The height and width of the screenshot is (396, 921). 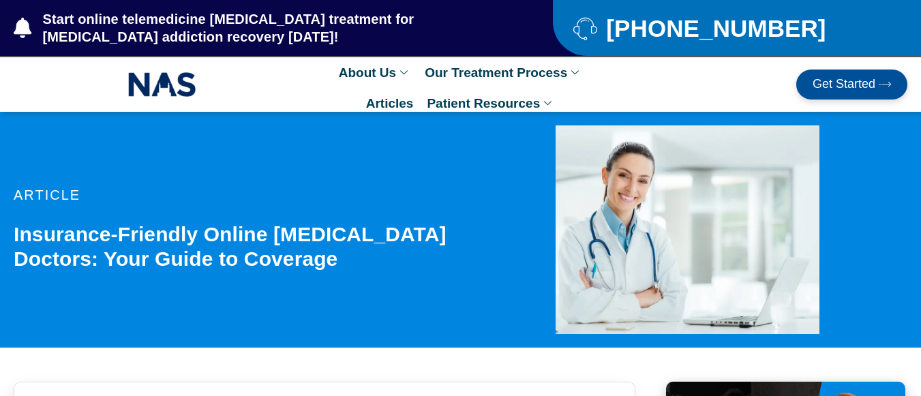 What do you see at coordinates (241, 195) in the screenshot?
I see `p: article` at bounding box center [241, 195].